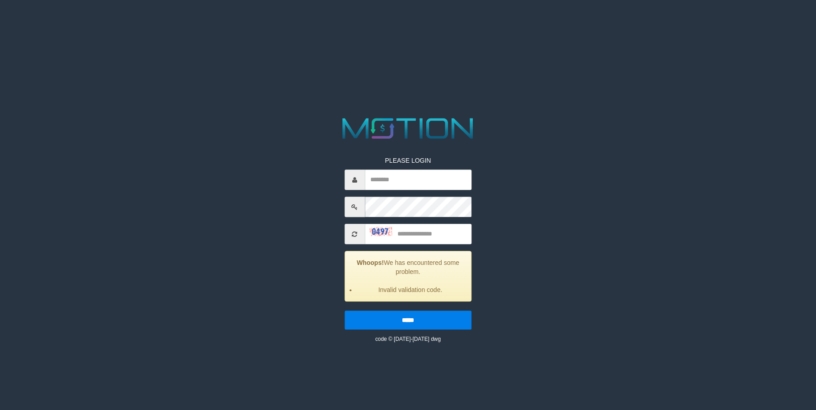  What do you see at coordinates (408, 276) in the screenshot?
I see `div: We has encountered some problem.` at bounding box center [408, 276].